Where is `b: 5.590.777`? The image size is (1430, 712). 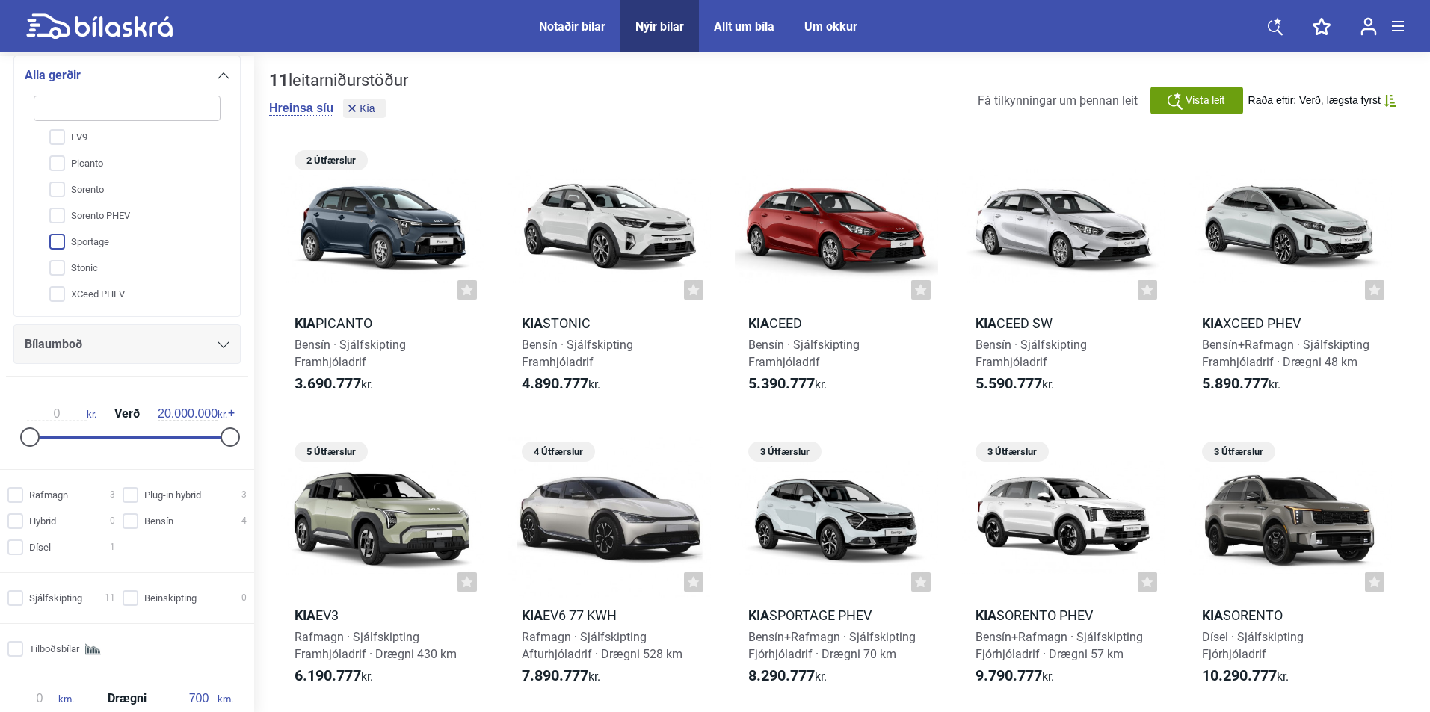
b: 5.590.777 is located at coordinates (1008, 383).